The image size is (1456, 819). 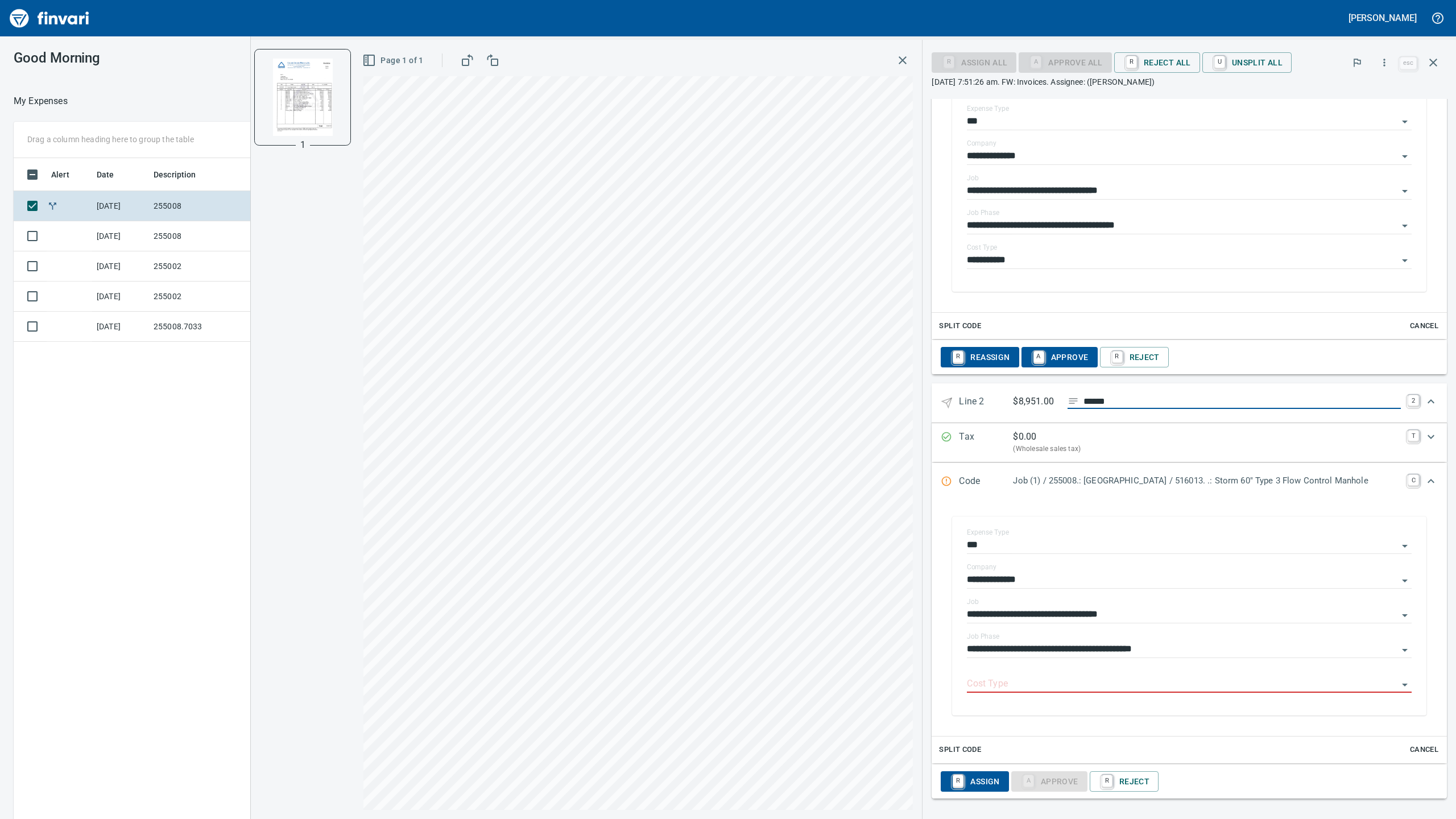 What do you see at coordinates (1157, 63) in the screenshot?
I see `span: Reject All` at bounding box center [1157, 63].